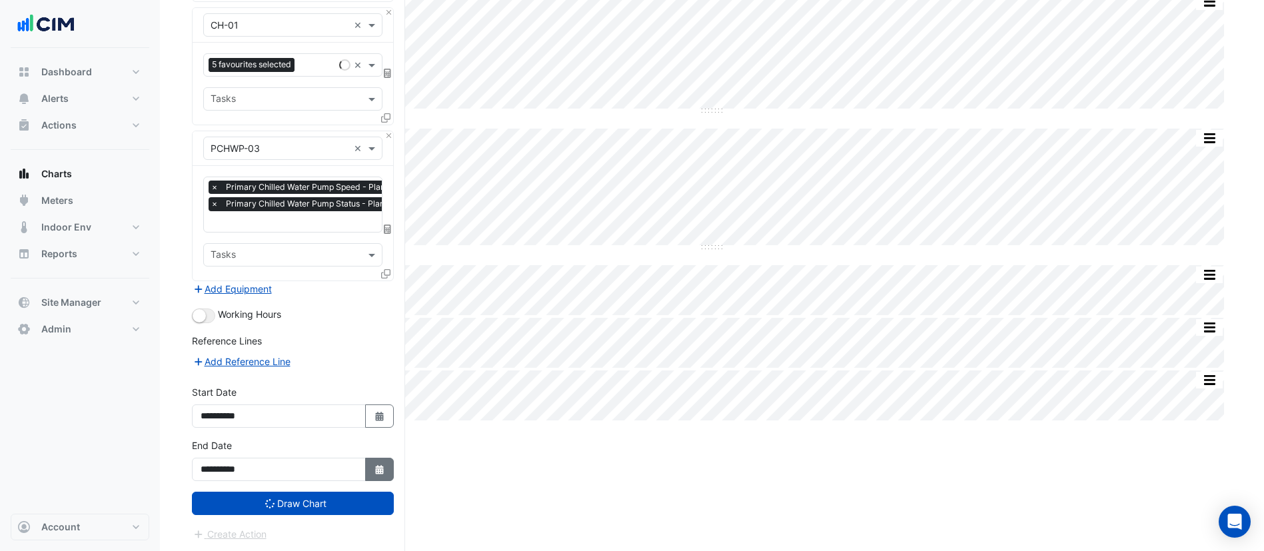  I want to click on button: Alerts, so click(80, 99).